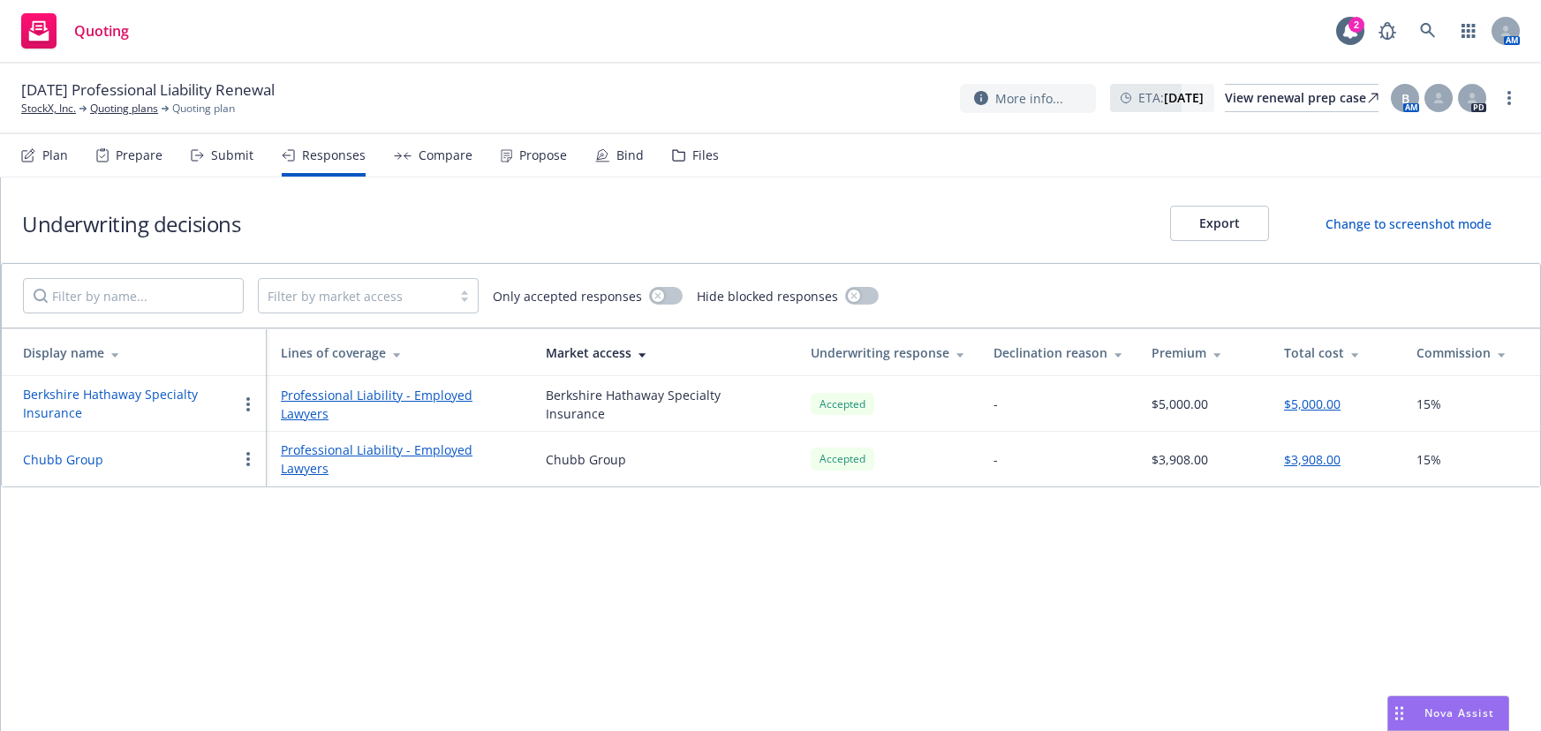 The height and width of the screenshot is (731, 1541). Describe the element at coordinates (131, 223) in the screenshot. I see `h1: Underwriting decisions` at that location.